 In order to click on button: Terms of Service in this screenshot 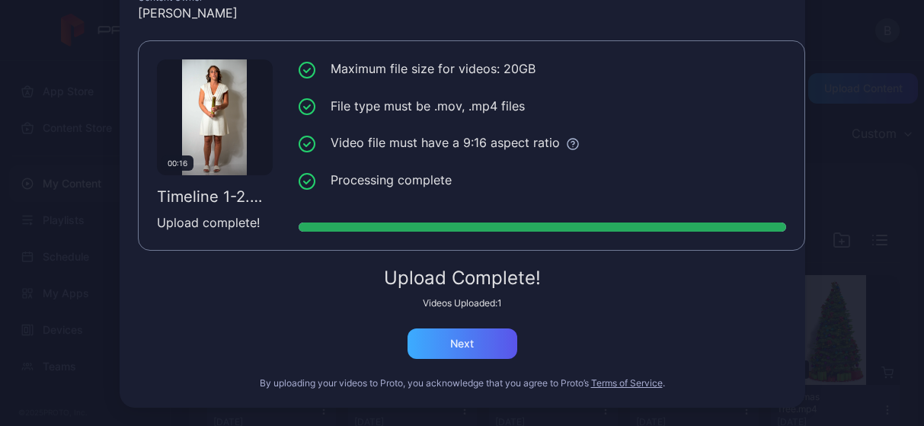, I will do `click(627, 383)`.